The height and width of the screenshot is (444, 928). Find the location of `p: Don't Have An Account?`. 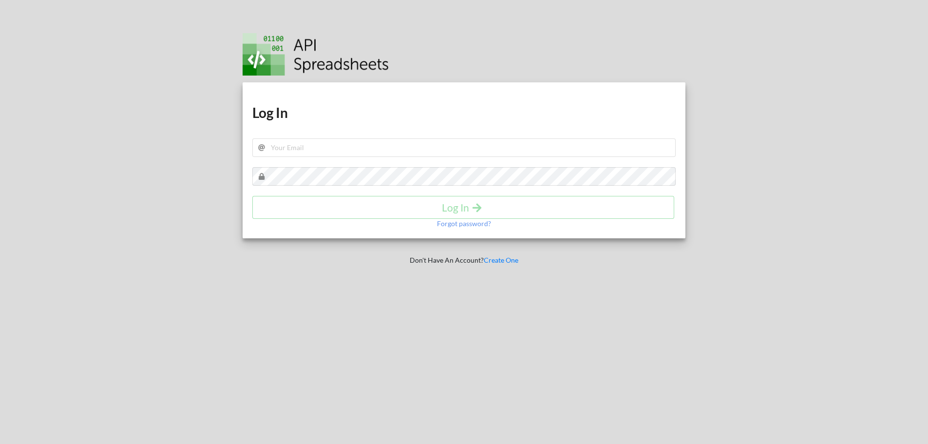

p: Don't Have An Account? is located at coordinates (464, 260).